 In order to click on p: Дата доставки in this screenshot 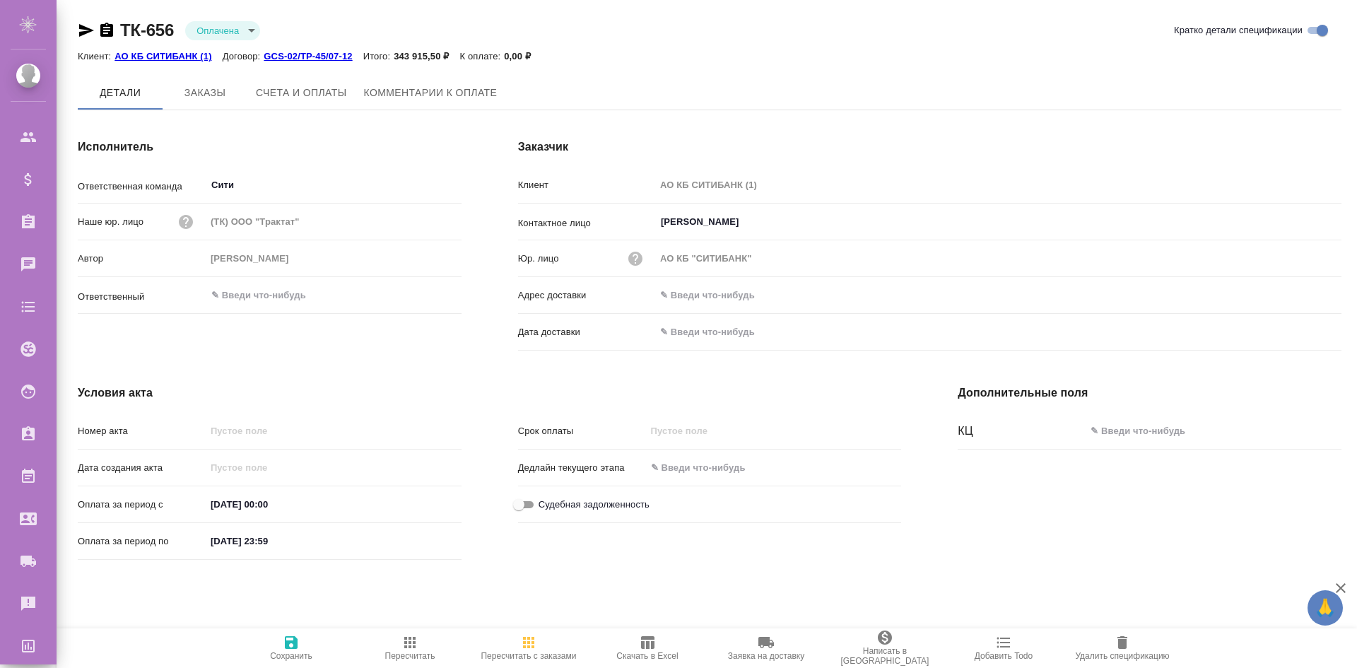, I will do `click(587, 332)`.